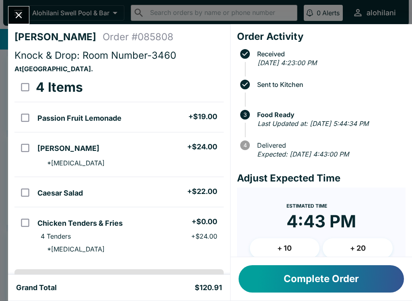  What do you see at coordinates (285, 248) in the screenshot?
I see `button: + 10` at bounding box center [285, 248].